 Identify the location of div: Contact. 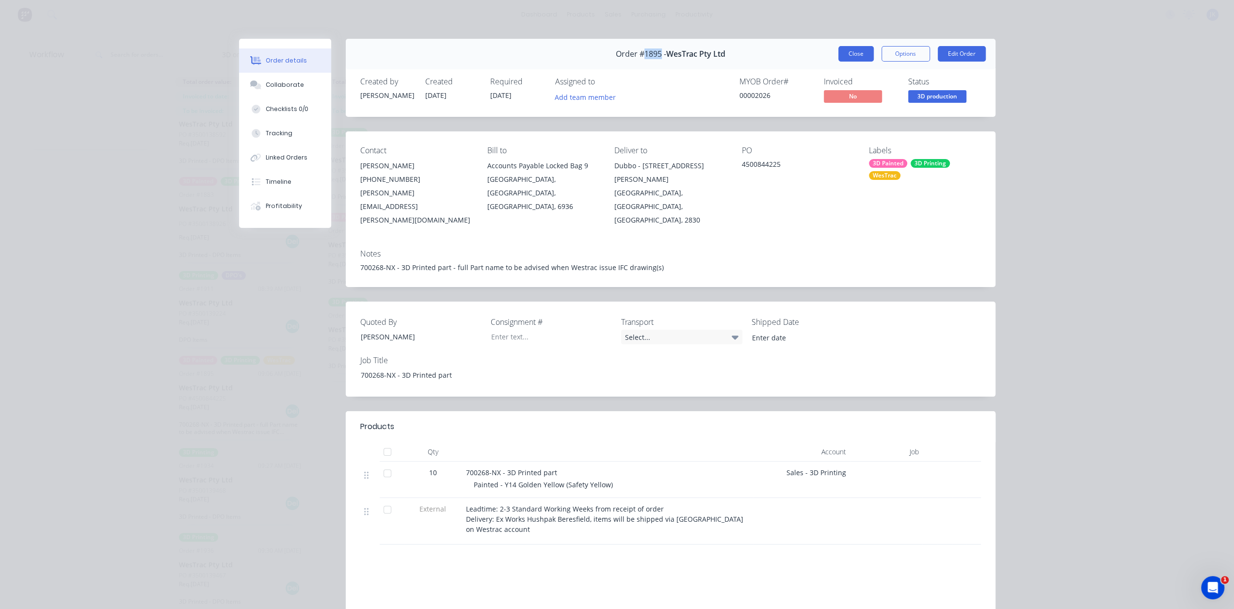
(416, 150).